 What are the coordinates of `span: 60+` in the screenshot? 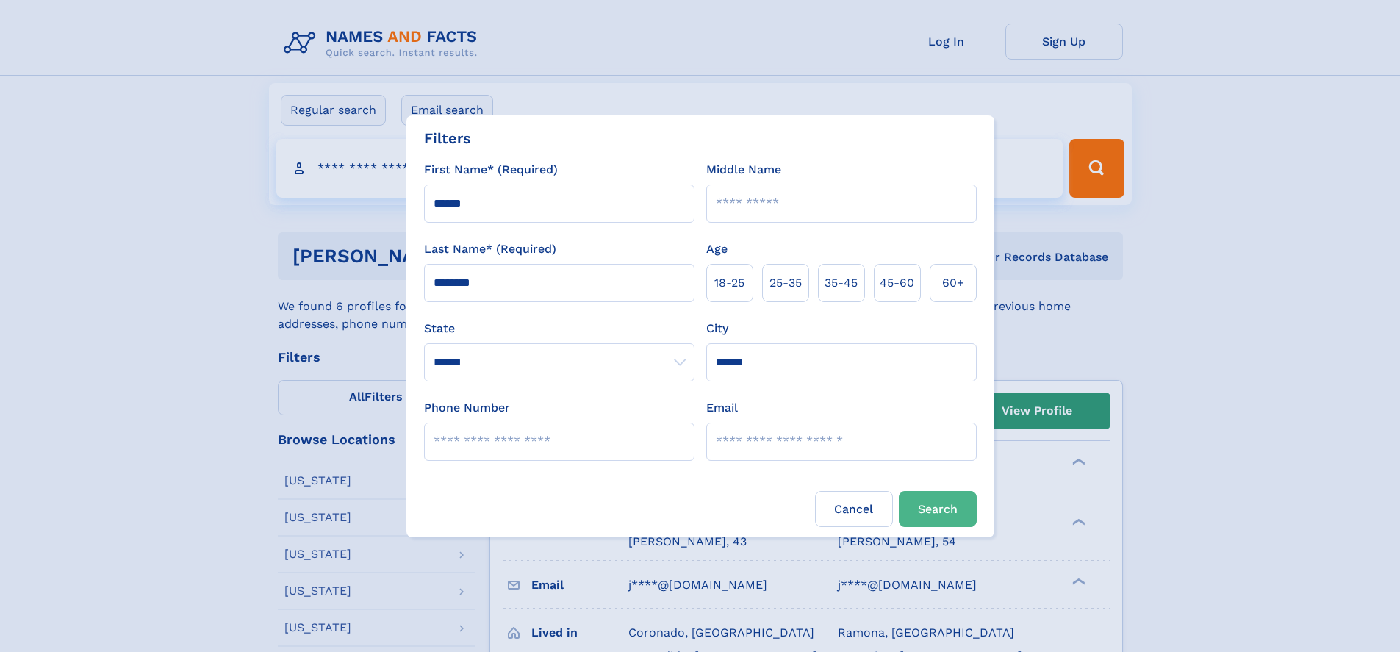 It's located at (953, 283).